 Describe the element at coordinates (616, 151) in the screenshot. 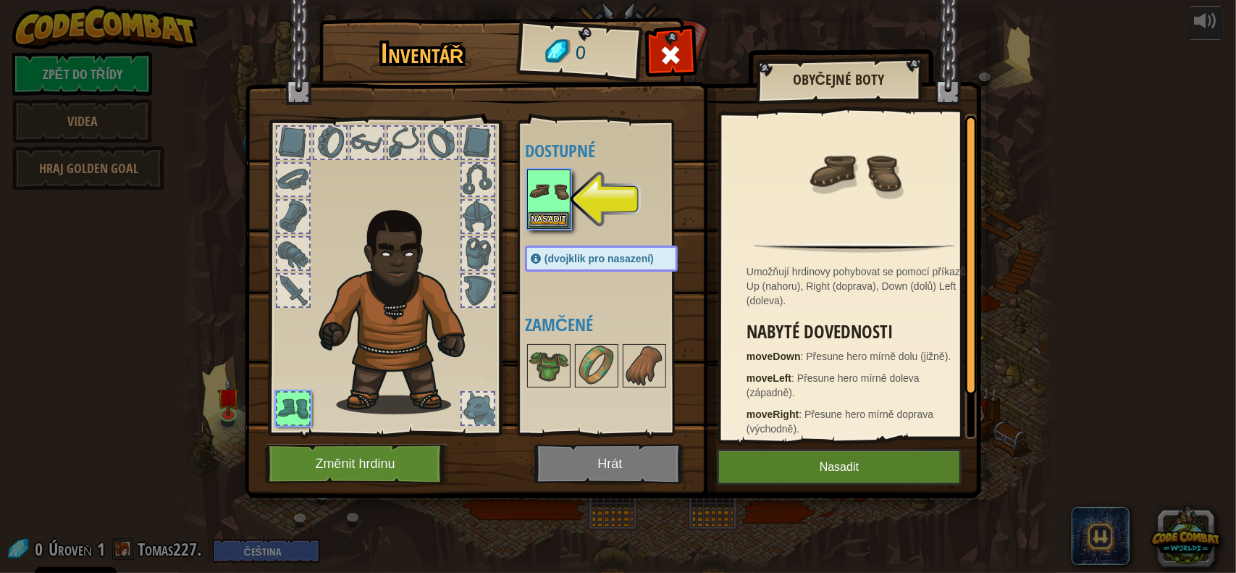

I see `h4: Dostupné` at that location.